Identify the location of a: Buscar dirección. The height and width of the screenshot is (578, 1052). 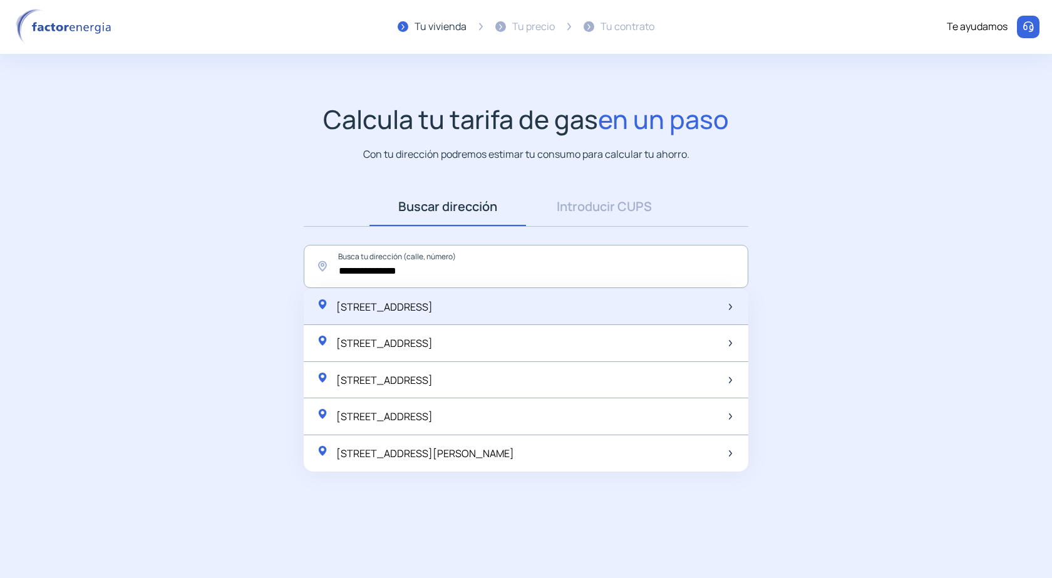
(448, 207).